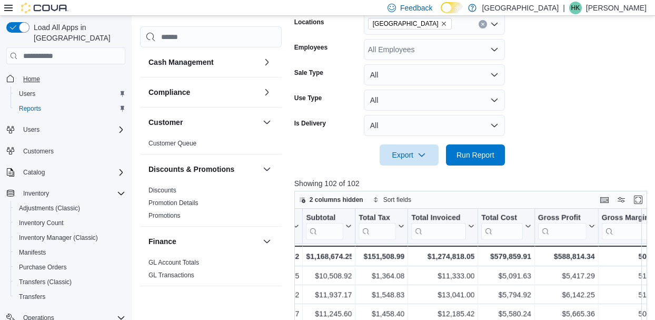  What do you see at coordinates (381, 295) in the screenshot?
I see `div: $1,548.83` at bounding box center [381, 295].